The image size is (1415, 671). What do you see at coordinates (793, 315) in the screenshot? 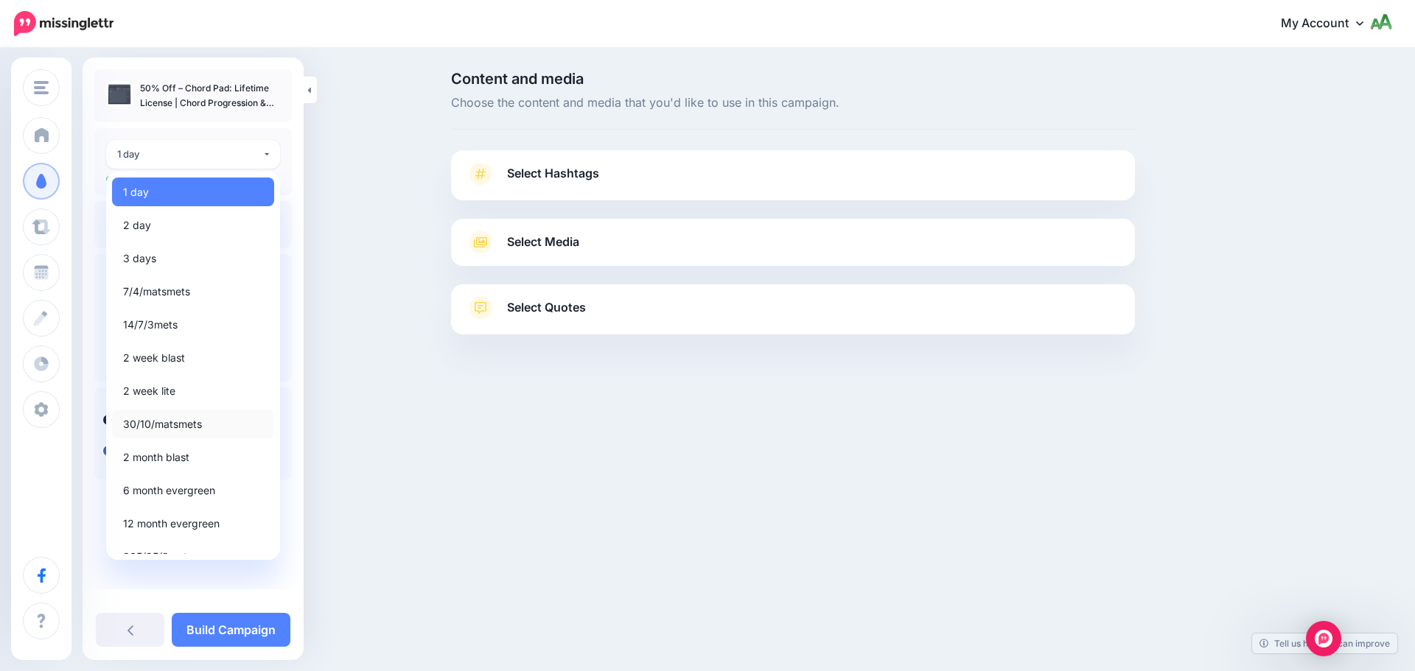
I see `a: Select Quotes` at bounding box center [793, 315].